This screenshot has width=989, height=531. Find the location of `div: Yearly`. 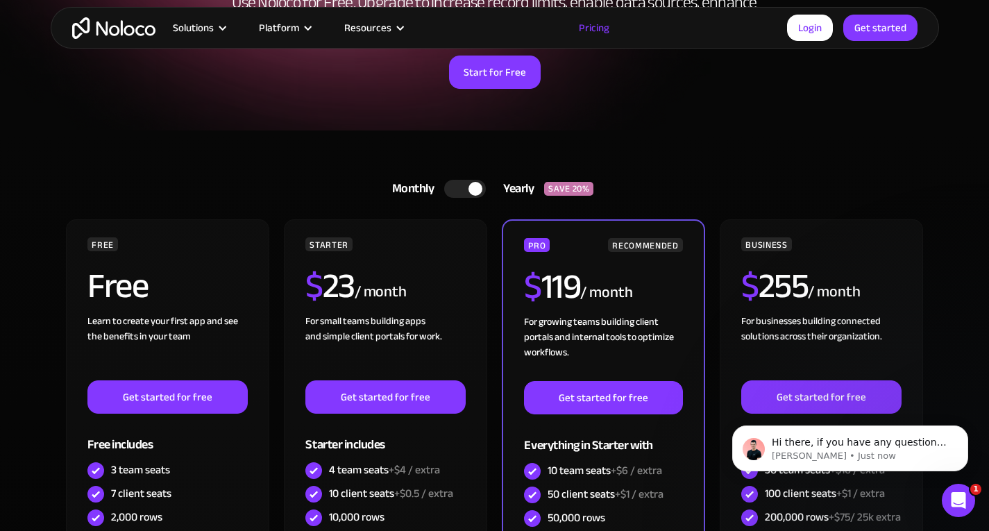

div: Yearly is located at coordinates (515, 189).